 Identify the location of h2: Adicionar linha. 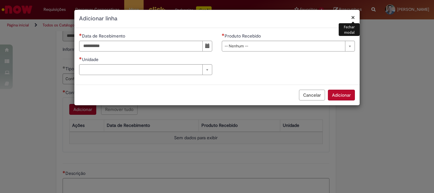
(217, 19).